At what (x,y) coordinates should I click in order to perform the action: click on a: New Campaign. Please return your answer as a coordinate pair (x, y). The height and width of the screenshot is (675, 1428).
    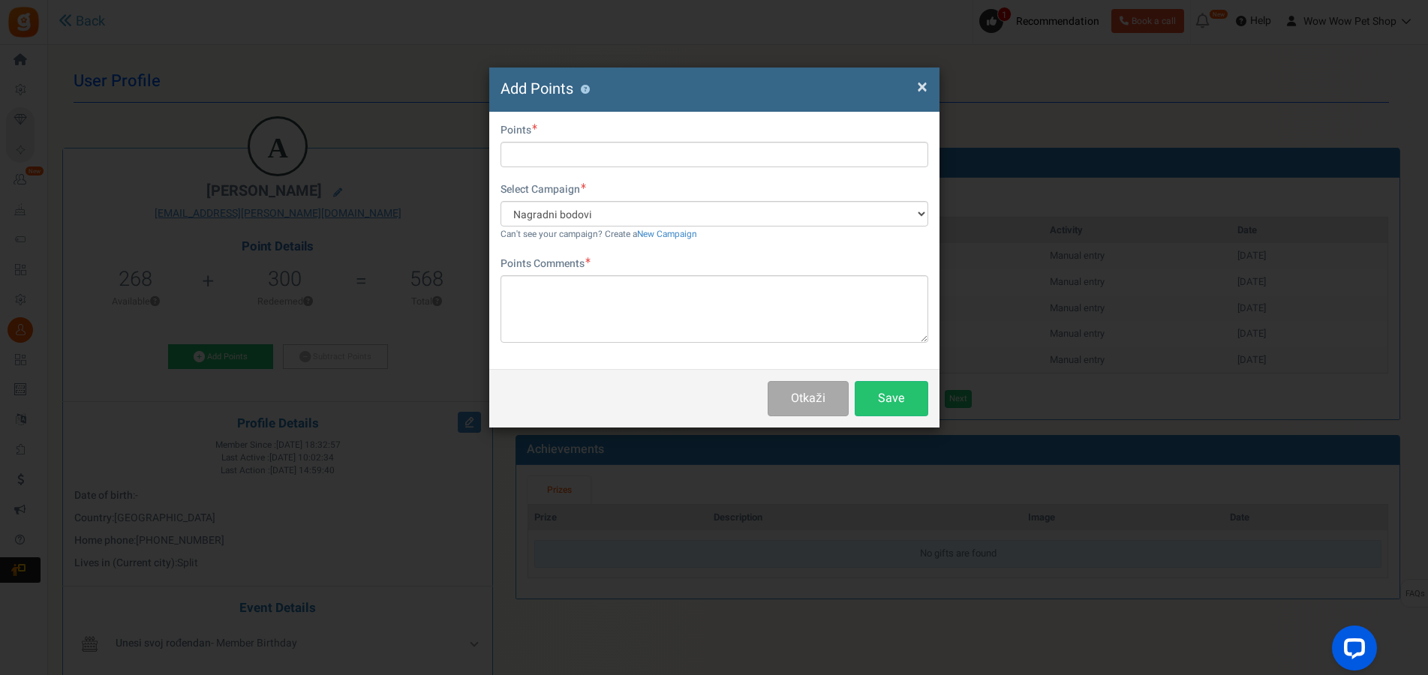
    Looking at the image, I should click on (667, 234).